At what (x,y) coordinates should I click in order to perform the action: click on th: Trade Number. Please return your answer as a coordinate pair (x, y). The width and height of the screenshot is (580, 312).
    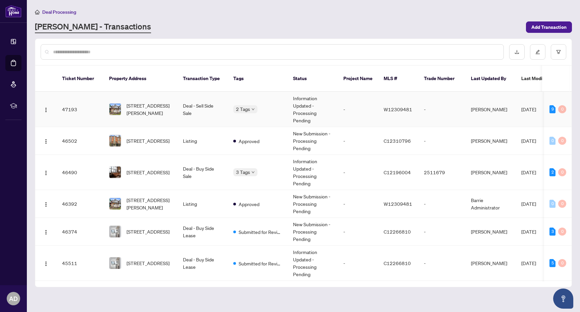
    Looking at the image, I should click on (442, 79).